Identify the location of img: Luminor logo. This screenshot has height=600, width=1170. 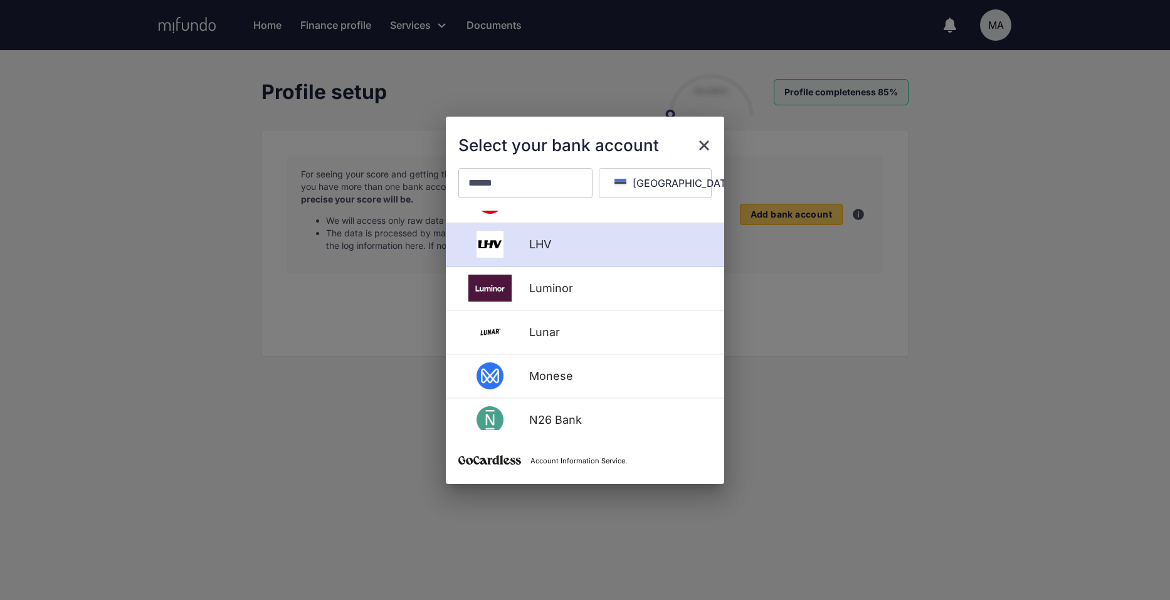
(490, 288).